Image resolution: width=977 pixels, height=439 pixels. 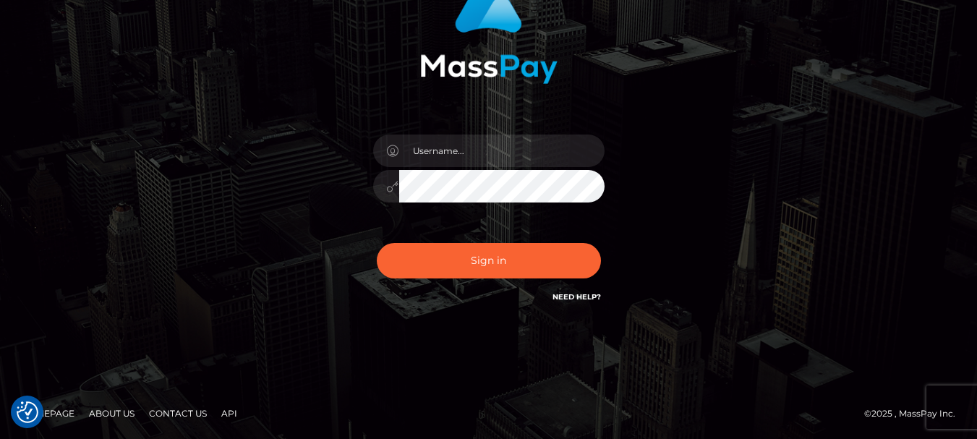 What do you see at coordinates (111, 413) in the screenshot?
I see `a: About Us` at bounding box center [111, 413].